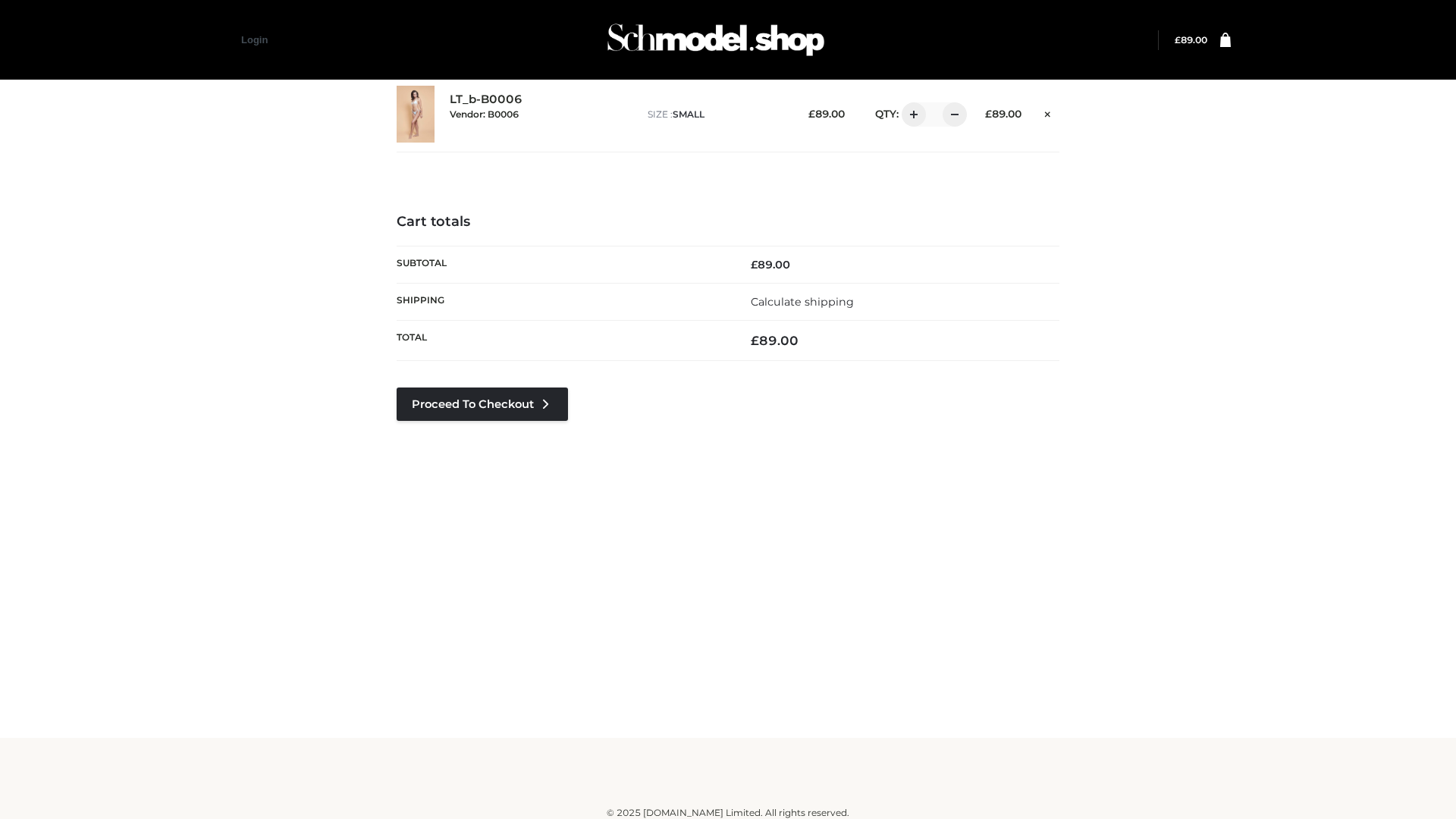  I want to click on img: Schmodel Admin 964, so click(715, 40).